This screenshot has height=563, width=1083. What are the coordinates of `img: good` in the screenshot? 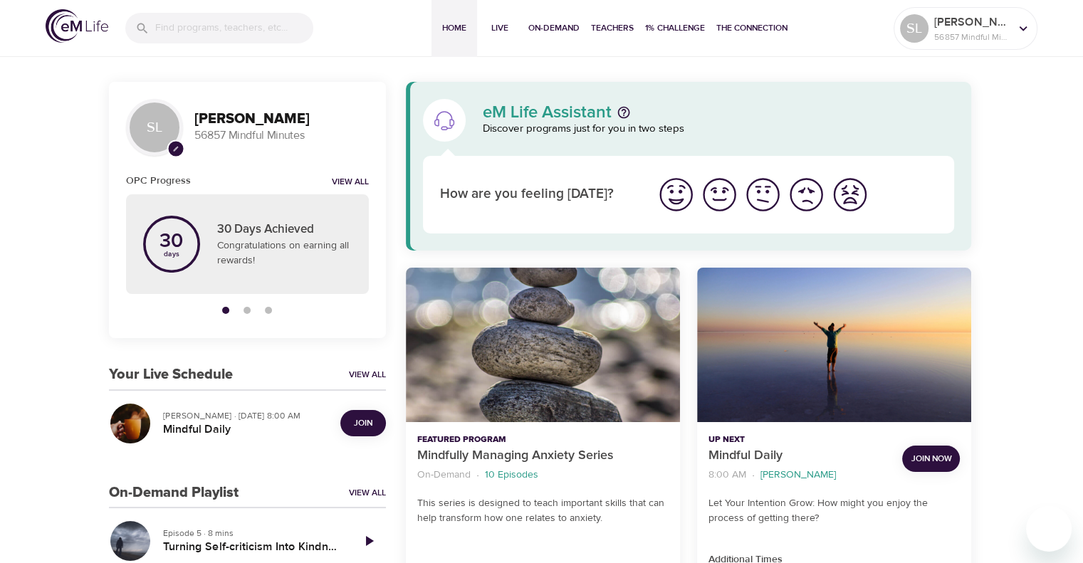 It's located at (719, 194).